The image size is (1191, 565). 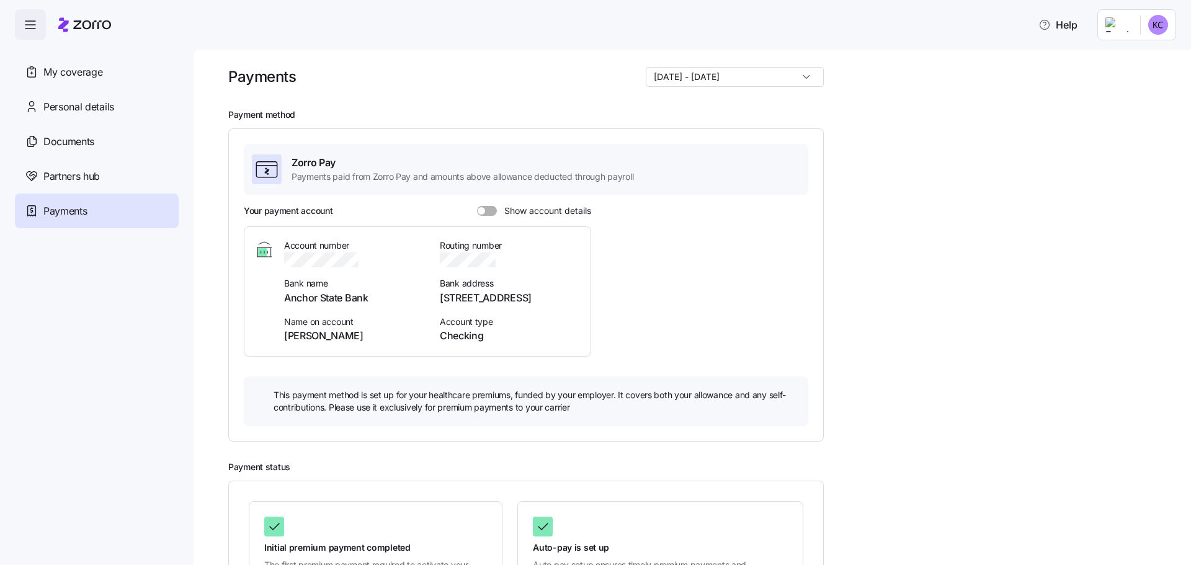 What do you see at coordinates (79, 107) in the screenshot?
I see `span: Personal details` at bounding box center [79, 107].